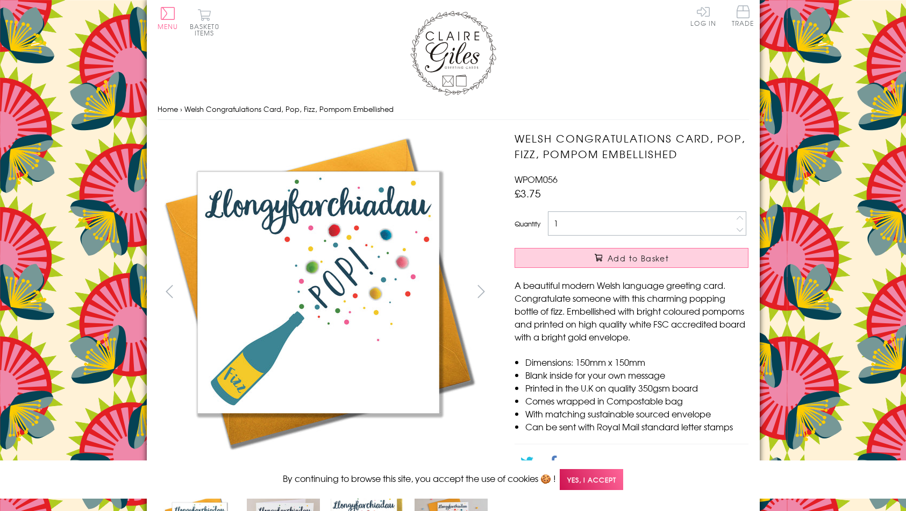 The height and width of the screenshot is (511, 906). Describe the element at coordinates (637, 414) in the screenshot. I see `li: With matching sustainable sourced envelope` at that location.